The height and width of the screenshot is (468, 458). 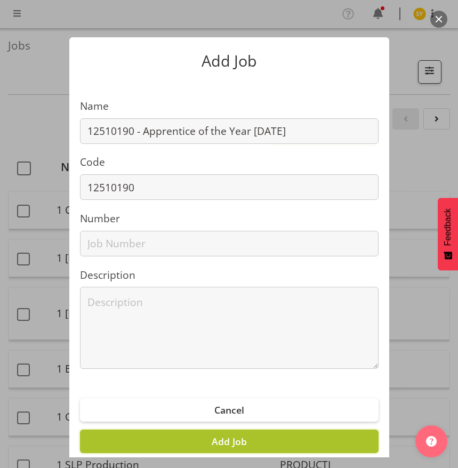 What do you see at coordinates (448, 227) in the screenshot?
I see `span: Feedback` at bounding box center [448, 227].